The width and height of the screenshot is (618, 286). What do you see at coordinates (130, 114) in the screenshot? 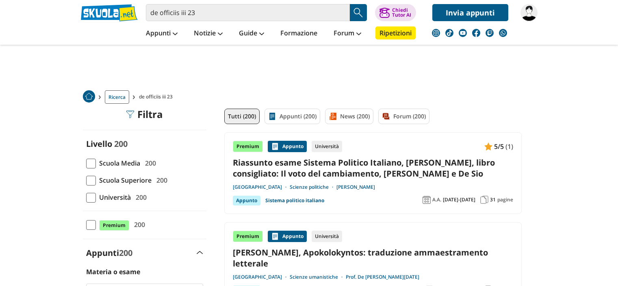
I see `img: Filtra filtri mobile` at bounding box center [130, 114].